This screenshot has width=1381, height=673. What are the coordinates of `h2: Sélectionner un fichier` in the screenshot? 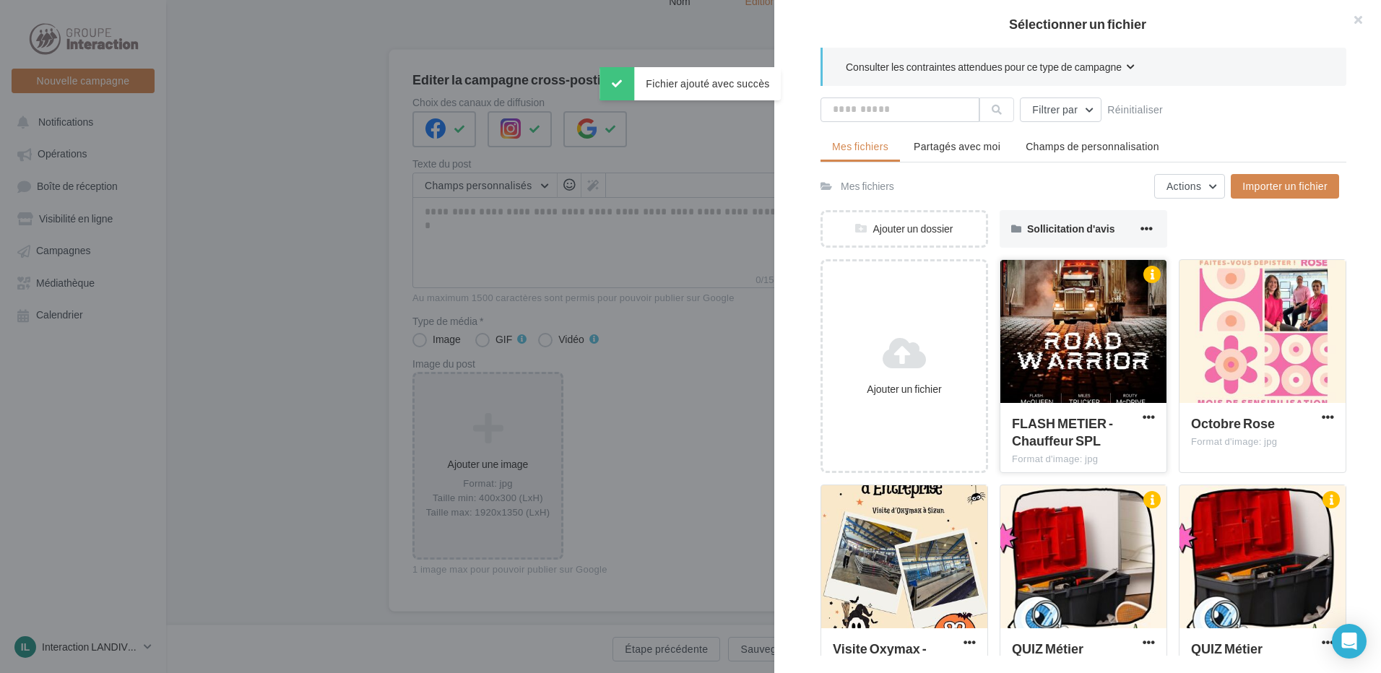 It's located at (1078, 24).